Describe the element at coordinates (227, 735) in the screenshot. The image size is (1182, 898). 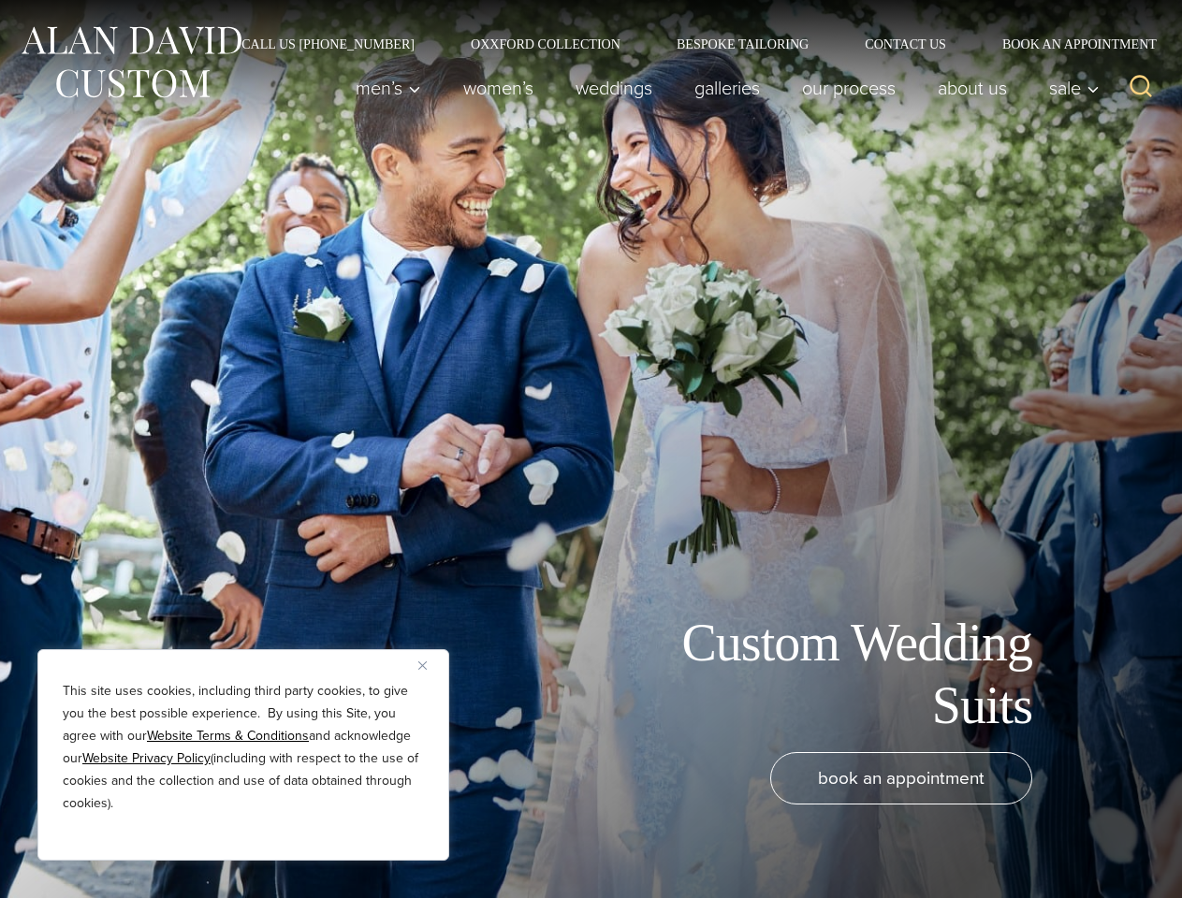
I see `a: Website Terms & Conditions` at that location.